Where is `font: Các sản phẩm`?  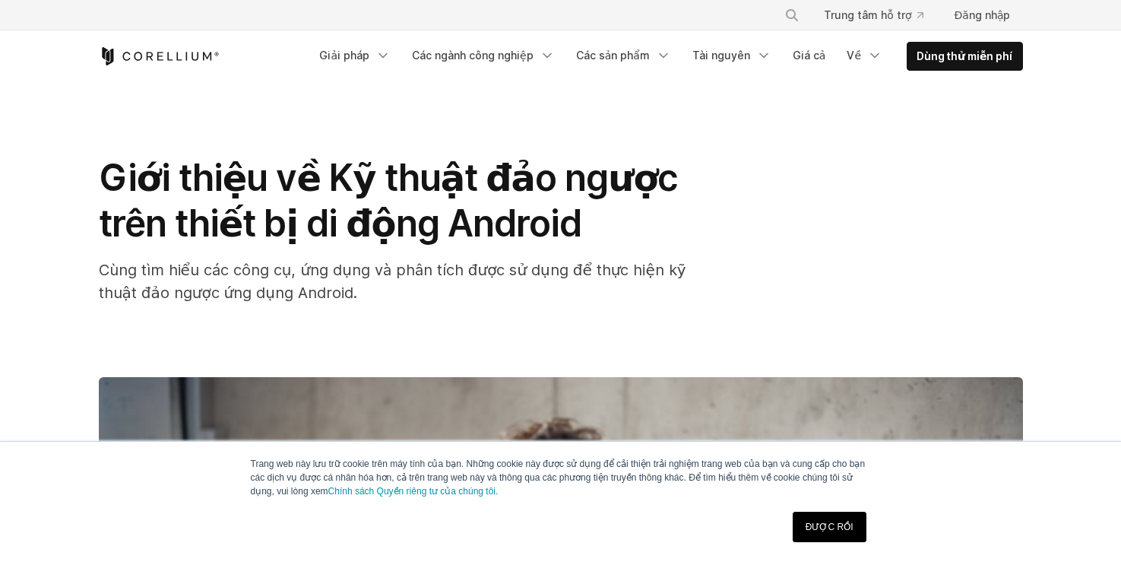
font: Các sản phẩm is located at coordinates (613, 55).